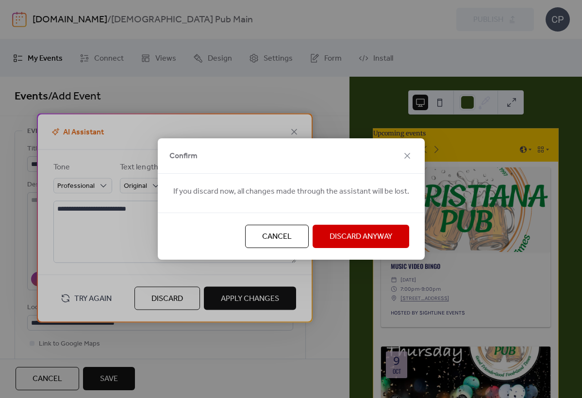 The image size is (582, 398). Describe the element at coordinates (277, 237) in the screenshot. I see `span: Cancel` at that location.